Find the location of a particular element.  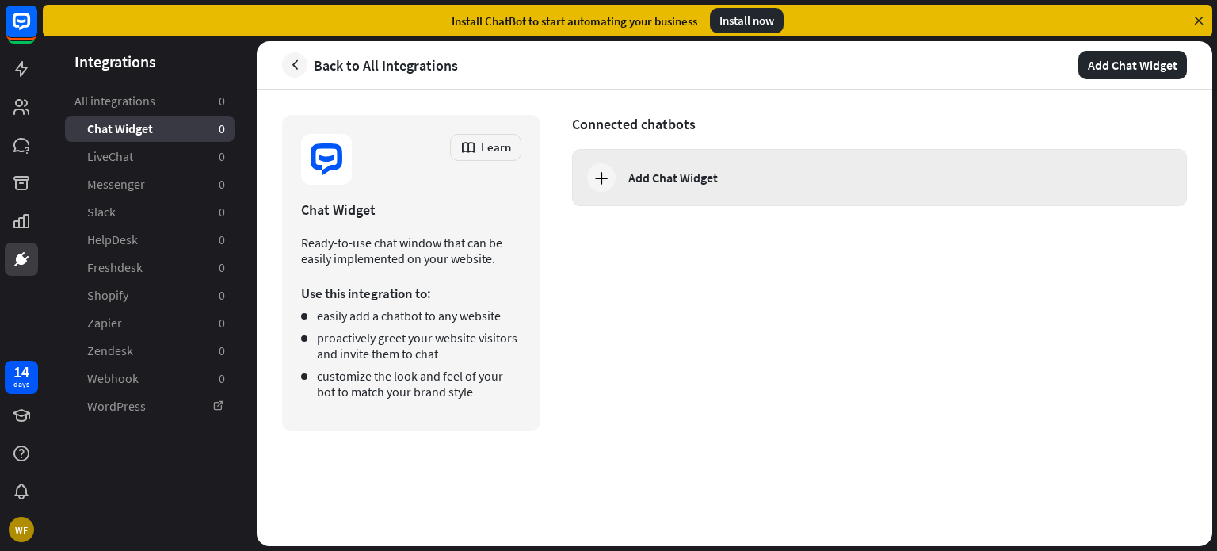

div: 14 is located at coordinates (21, 372).